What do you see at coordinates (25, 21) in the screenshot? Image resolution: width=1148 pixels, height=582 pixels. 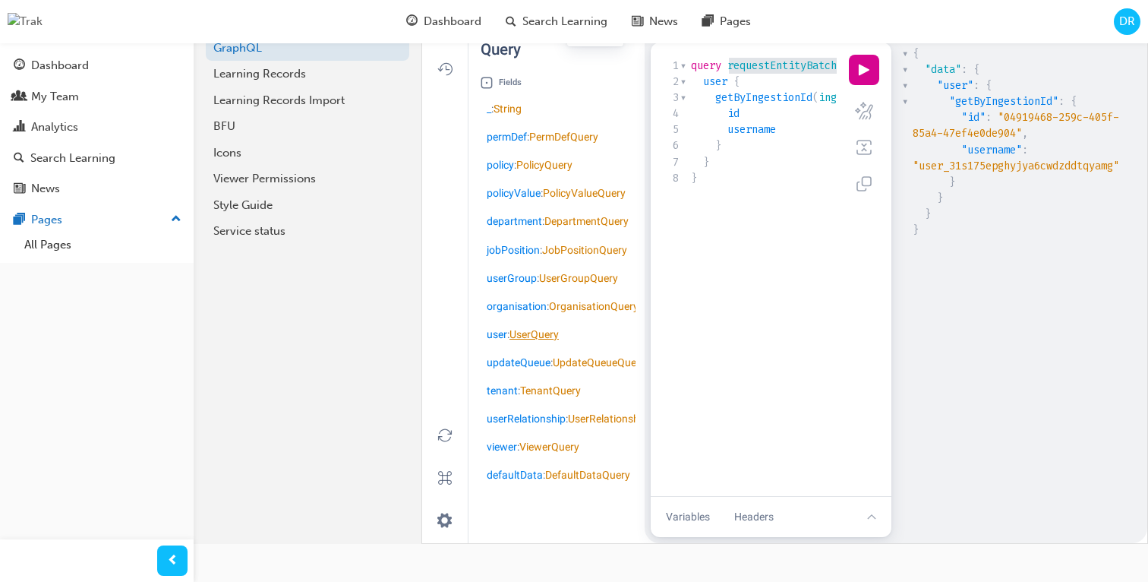 I see `a: Trak` at bounding box center [25, 21].